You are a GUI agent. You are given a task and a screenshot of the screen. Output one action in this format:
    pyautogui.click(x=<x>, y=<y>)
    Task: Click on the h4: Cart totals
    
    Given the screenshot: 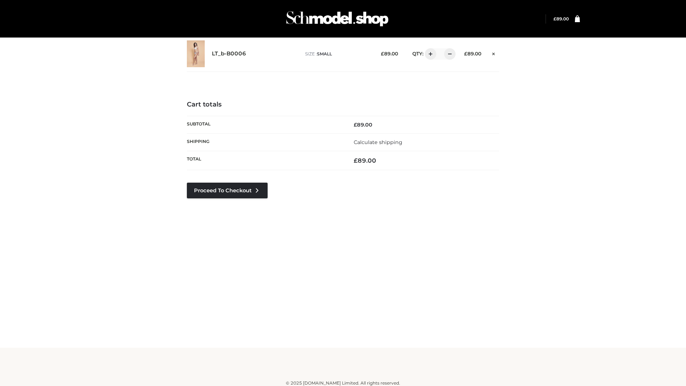 What is the action you would take?
    pyautogui.click(x=343, y=105)
    